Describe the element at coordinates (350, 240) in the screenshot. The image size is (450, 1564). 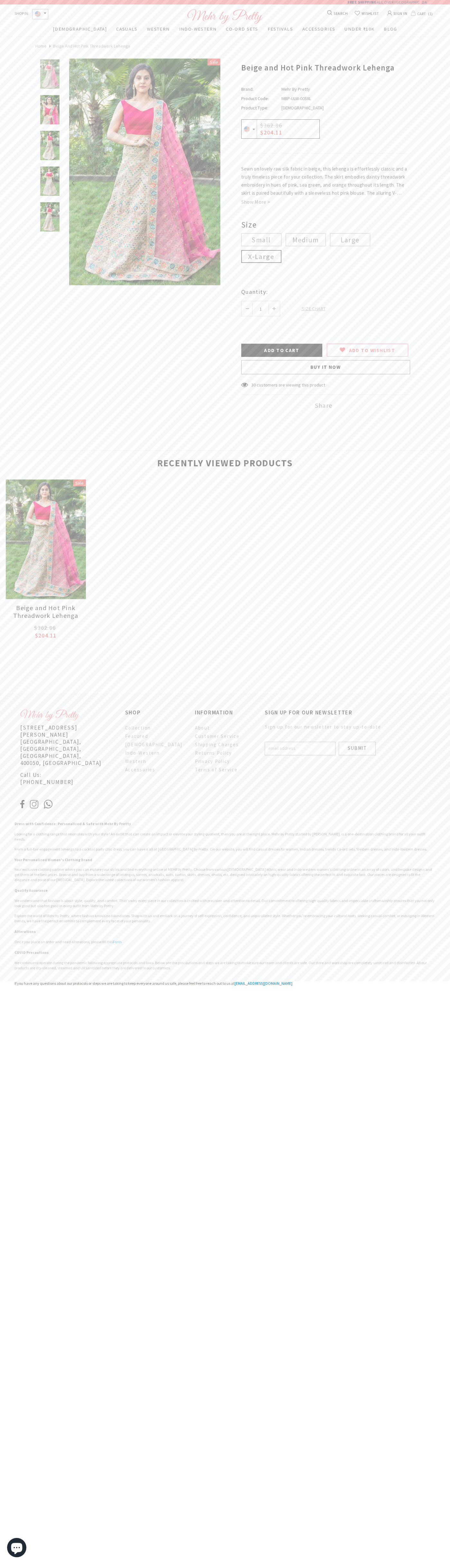
I see `label: Large` at that location.